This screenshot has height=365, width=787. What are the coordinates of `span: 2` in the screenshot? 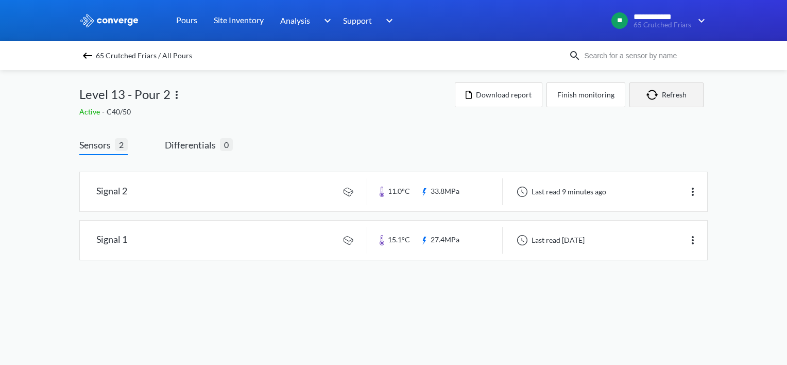 It's located at (121, 144).